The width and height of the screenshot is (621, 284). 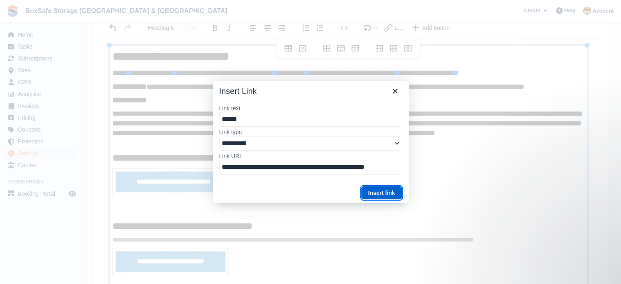 I want to click on button: Close, so click(x=395, y=91).